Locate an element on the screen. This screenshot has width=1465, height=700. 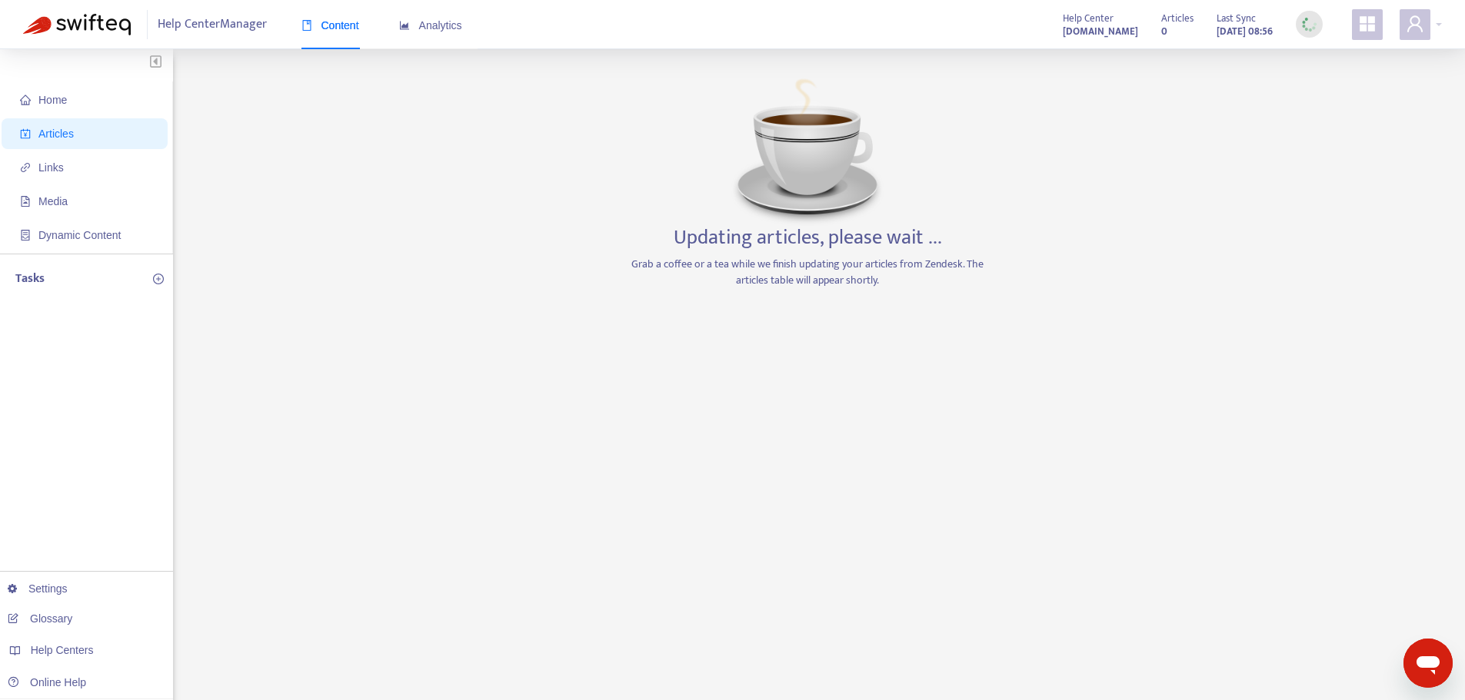
span: Content is located at coordinates (330, 25).